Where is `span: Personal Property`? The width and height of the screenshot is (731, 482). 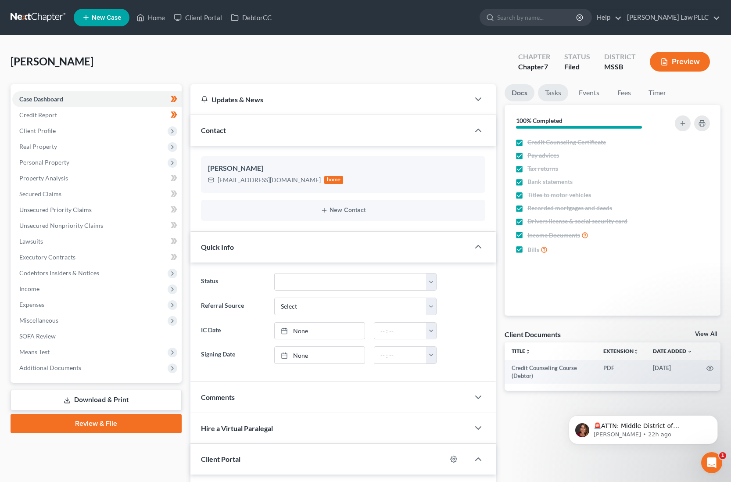 span: Personal Property is located at coordinates (44, 162).